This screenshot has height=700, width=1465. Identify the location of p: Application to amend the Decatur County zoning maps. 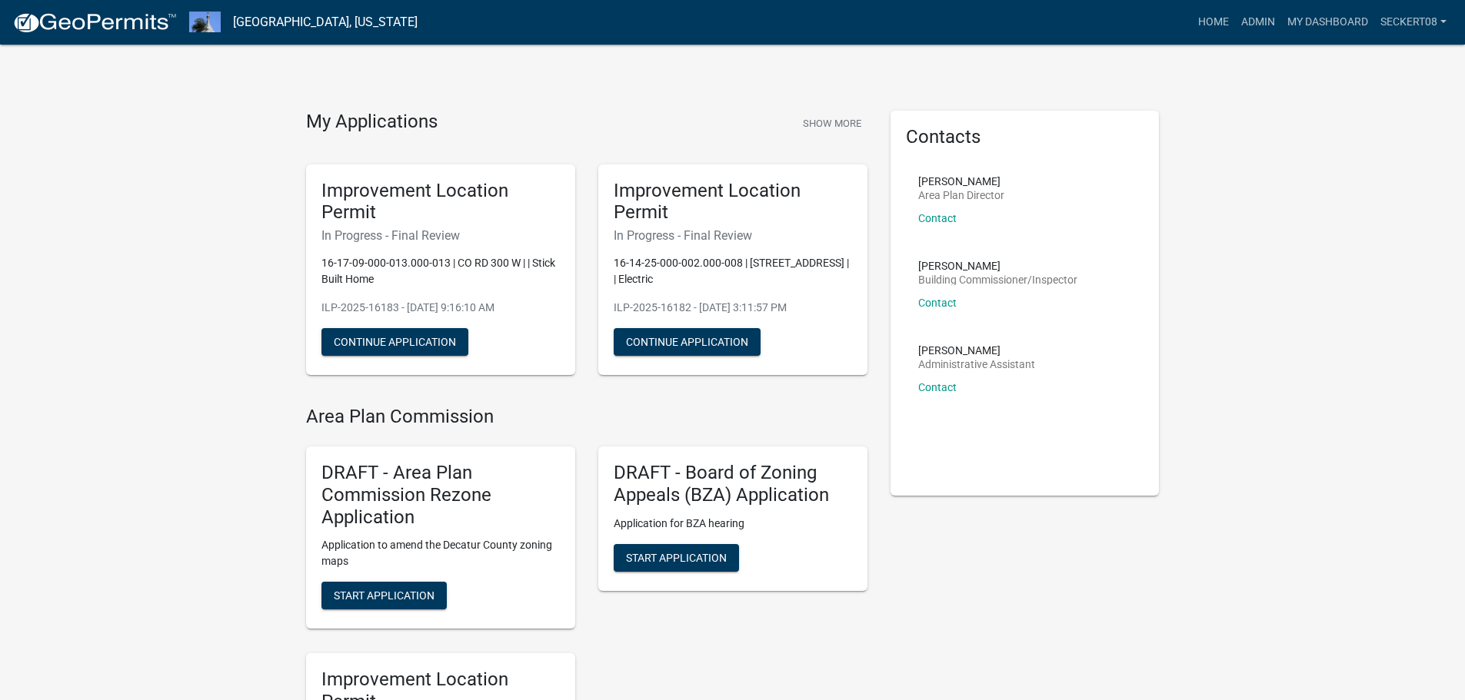
(441, 554).